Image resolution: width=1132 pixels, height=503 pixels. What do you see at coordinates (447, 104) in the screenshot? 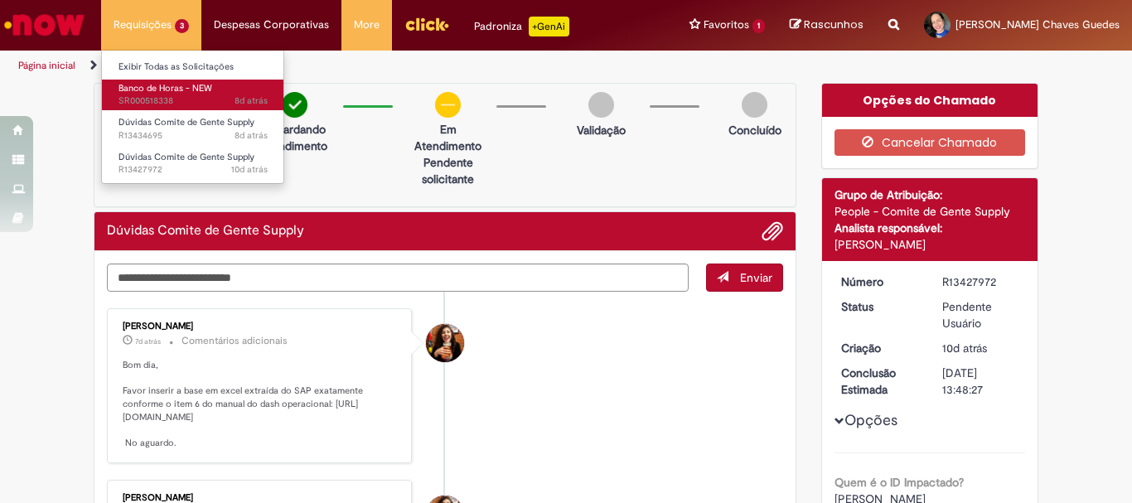
I see `img: circle-minus.png` at bounding box center [447, 104].